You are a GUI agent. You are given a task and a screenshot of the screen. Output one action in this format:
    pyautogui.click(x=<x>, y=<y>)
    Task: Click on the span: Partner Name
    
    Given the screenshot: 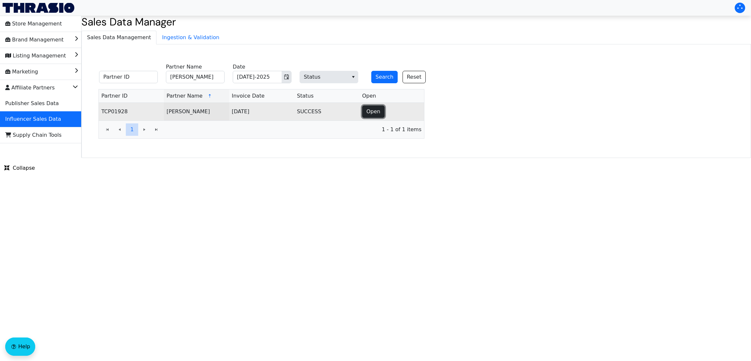 What is the action you would take?
    pyautogui.click(x=185, y=96)
    